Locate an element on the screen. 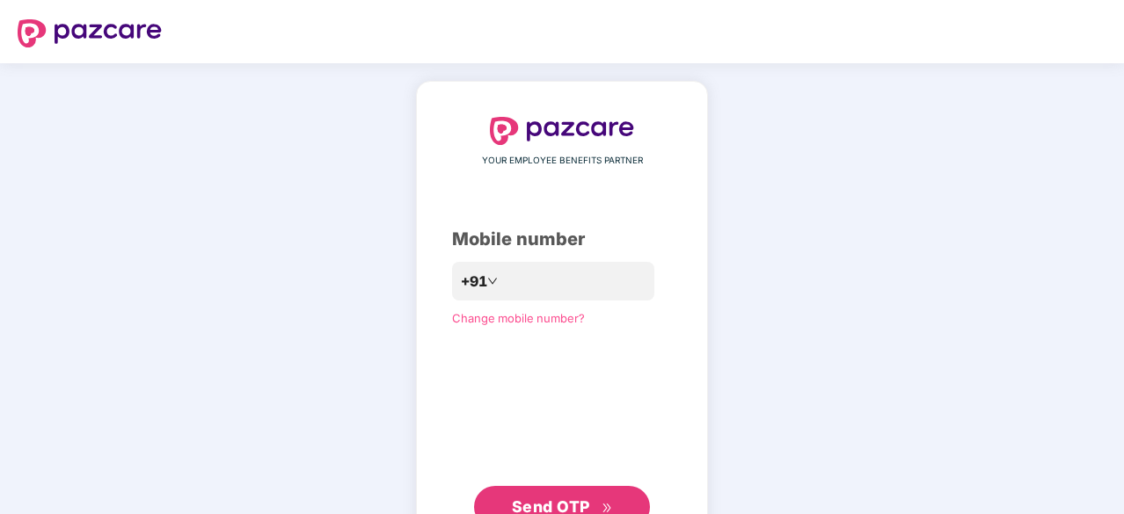 Image resolution: width=1124 pixels, height=514 pixels. div: Mobile number is located at coordinates (562, 239).